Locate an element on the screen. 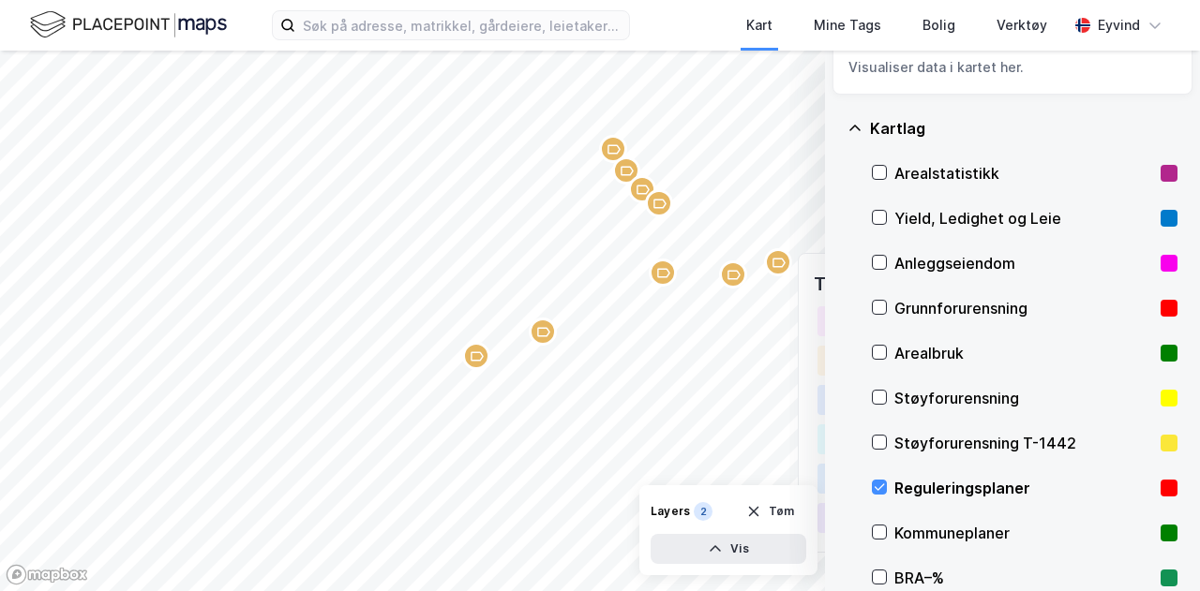  div: Støyforurensning is located at coordinates (1024, 398).